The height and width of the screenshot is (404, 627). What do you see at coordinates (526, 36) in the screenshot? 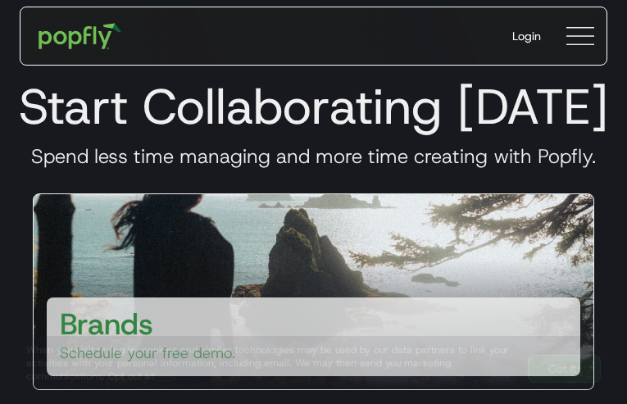
I see `div: Login` at bounding box center [526, 36].